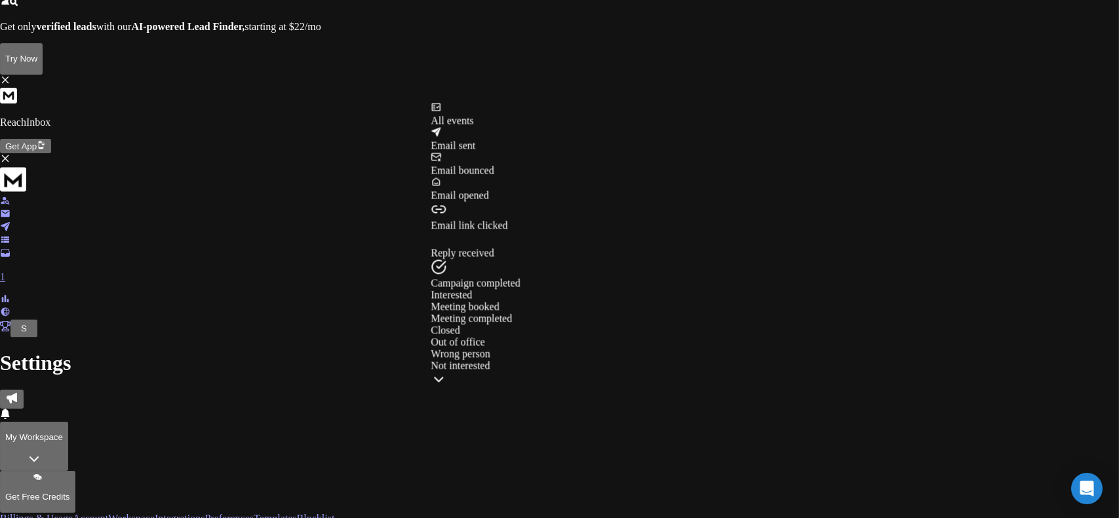  I want to click on div: Interested, so click(475, 296).